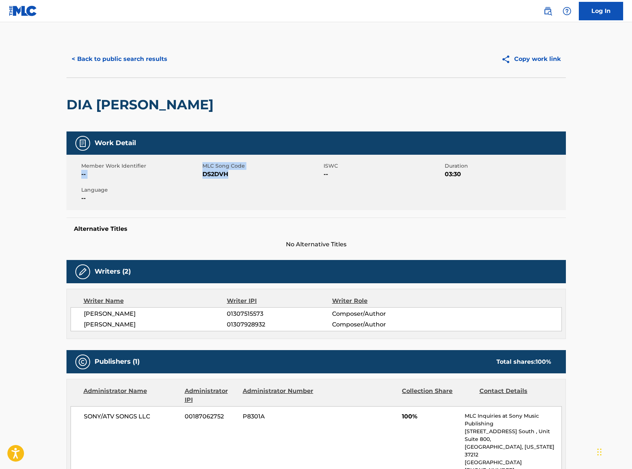 The height and width of the screenshot is (469, 632). What do you see at coordinates (279, 325) in the screenshot?
I see `span: 01307928932` at bounding box center [279, 325].